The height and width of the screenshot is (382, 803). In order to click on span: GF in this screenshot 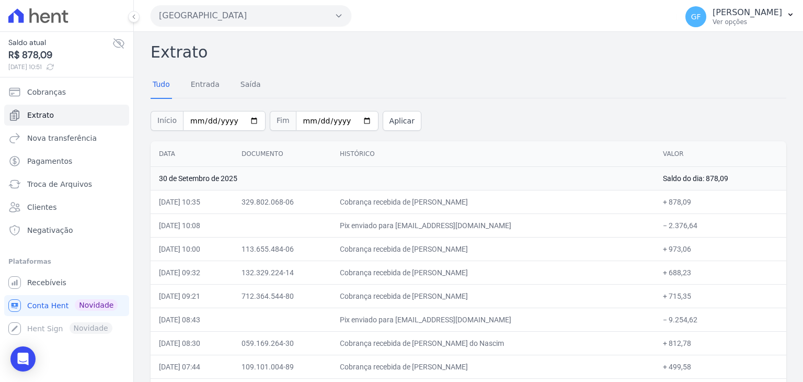, I will do `click(696, 17)`.